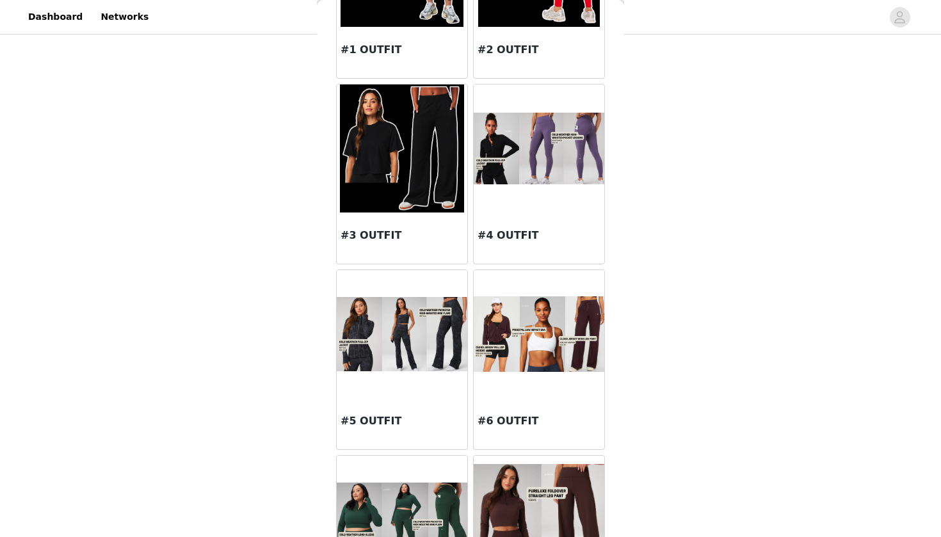 The width and height of the screenshot is (941, 537). What do you see at coordinates (55, 17) in the screenshot?
I see `a: Dashboard` at bounding box center [55, 17].